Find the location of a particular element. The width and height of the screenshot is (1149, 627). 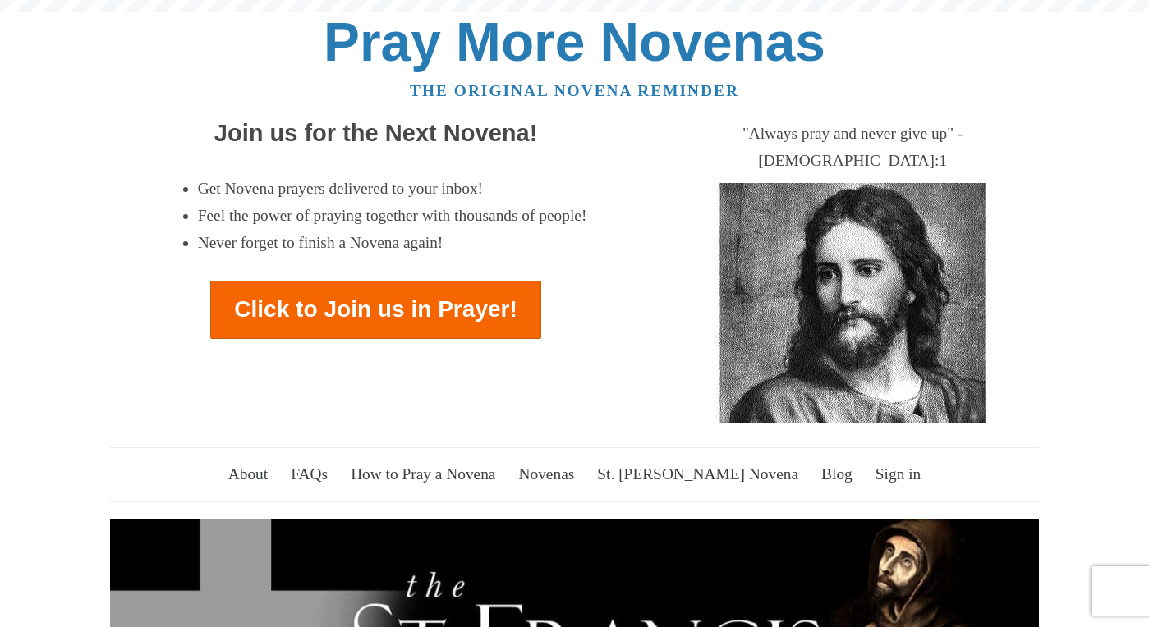

a: How to Pray a Novena is located at coordinates (424, 475).